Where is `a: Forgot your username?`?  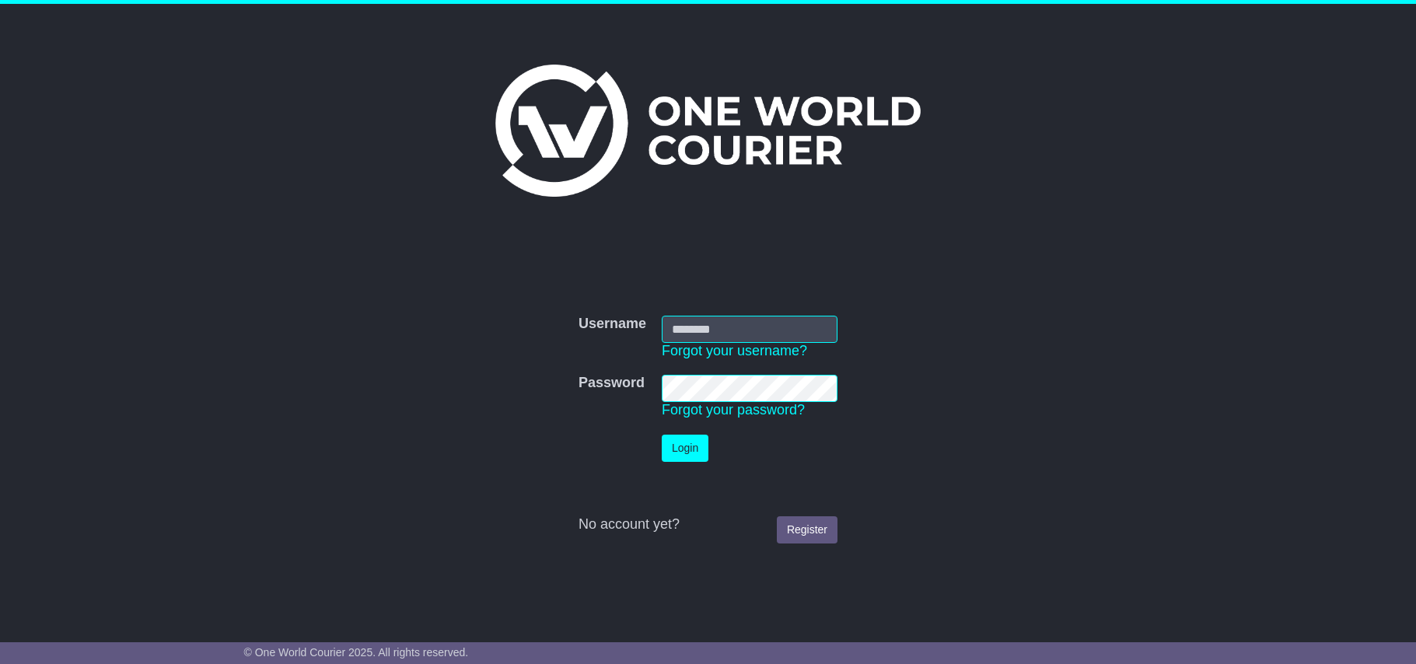 a: Forgot your username? is located at coordinates (734, 351).